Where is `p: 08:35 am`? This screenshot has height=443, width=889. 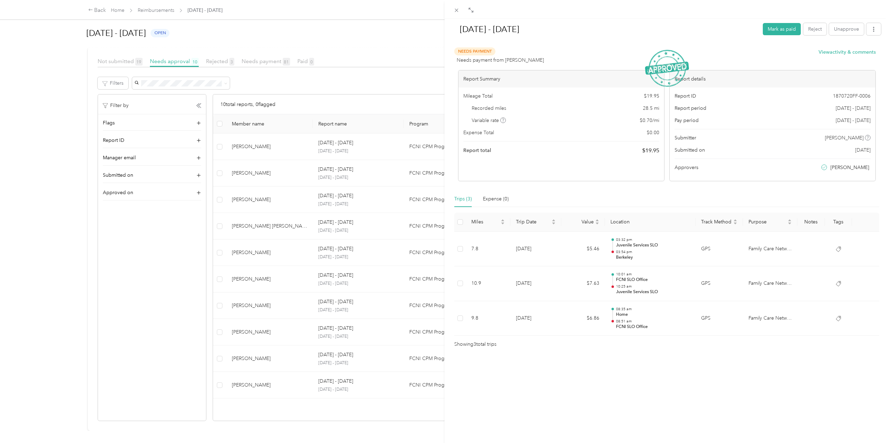
p: 08:35 am is located at coordinates (653, 309).